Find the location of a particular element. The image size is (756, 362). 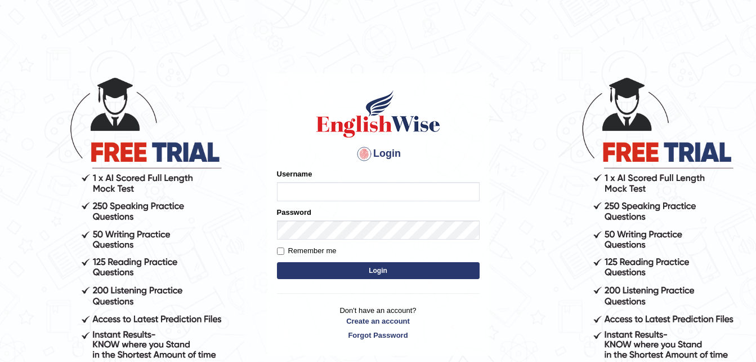

label: Remember me is located at coordinates (307, 251).